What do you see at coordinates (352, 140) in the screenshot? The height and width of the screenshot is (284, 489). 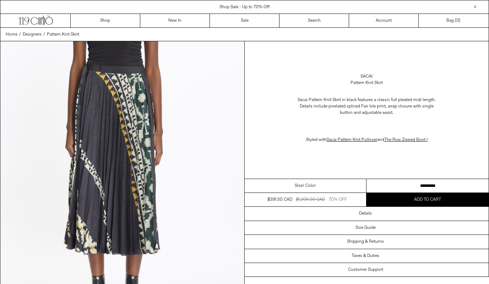 I see `a: Sacai Pattern Knit Pullover` at bounding box center [352, 140].